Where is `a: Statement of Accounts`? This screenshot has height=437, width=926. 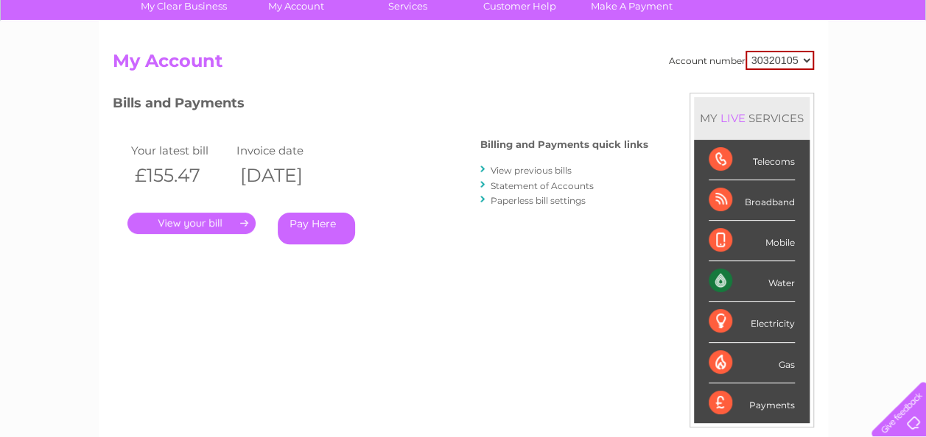 a: Statement of Accounts is located at coordinates (542, 186).